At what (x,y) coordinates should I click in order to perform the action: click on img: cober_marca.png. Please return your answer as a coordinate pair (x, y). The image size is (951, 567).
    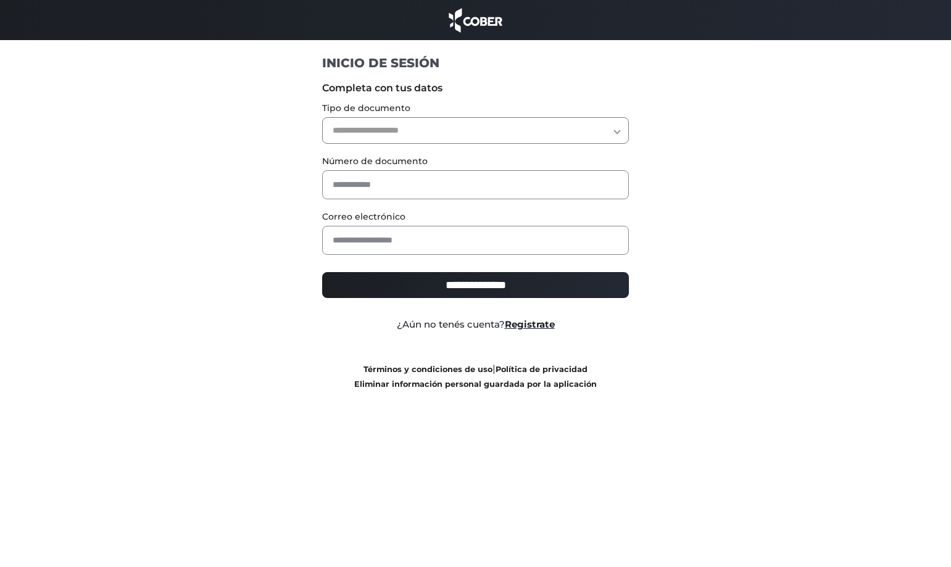
    Looking at the image, I should click on (476, 20).